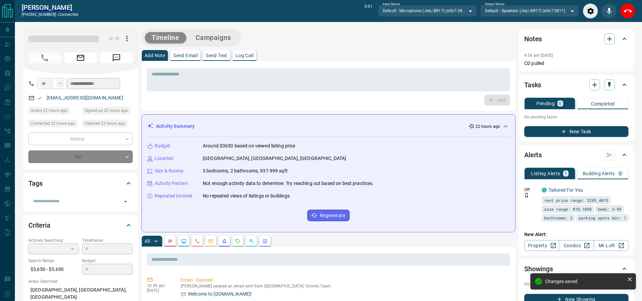 The width and height of the screenshot is (642, 301). I want to click on p: No showings booked, so click(577, 284).